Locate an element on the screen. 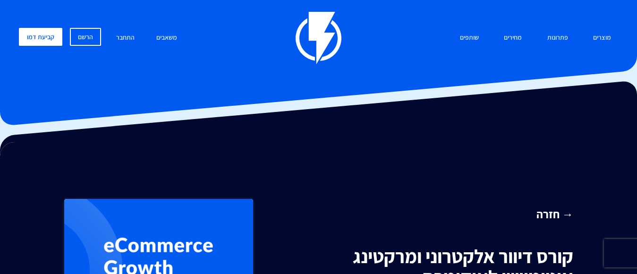  a: התחבר is located at coordinates (125, 38).